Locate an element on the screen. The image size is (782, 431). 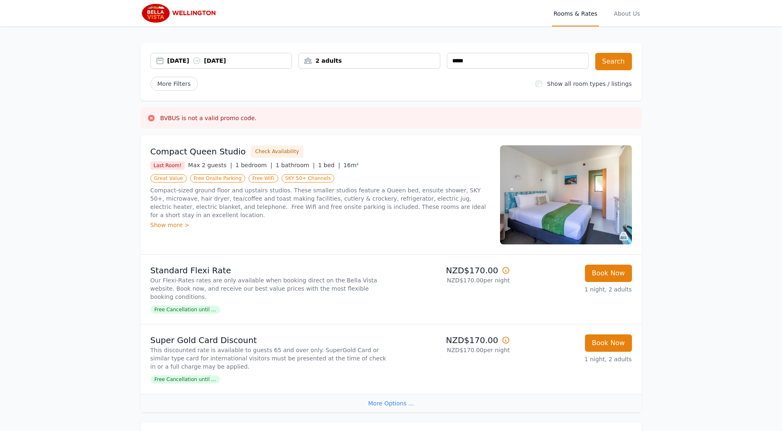
img: Bella Vista Wellington is located at coordinates (180, 13).